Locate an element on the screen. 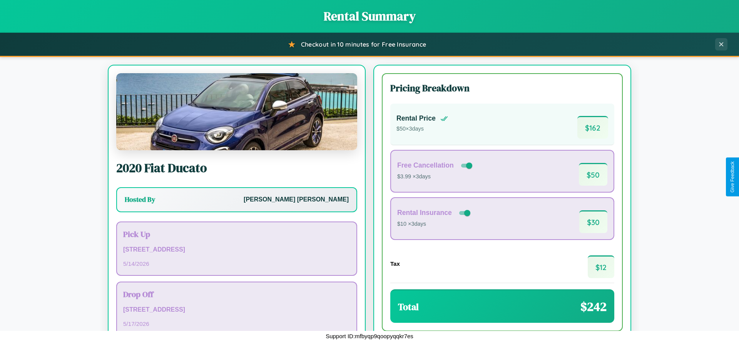  p: $3.99 × 3 days is located at coordinates (436, 177).